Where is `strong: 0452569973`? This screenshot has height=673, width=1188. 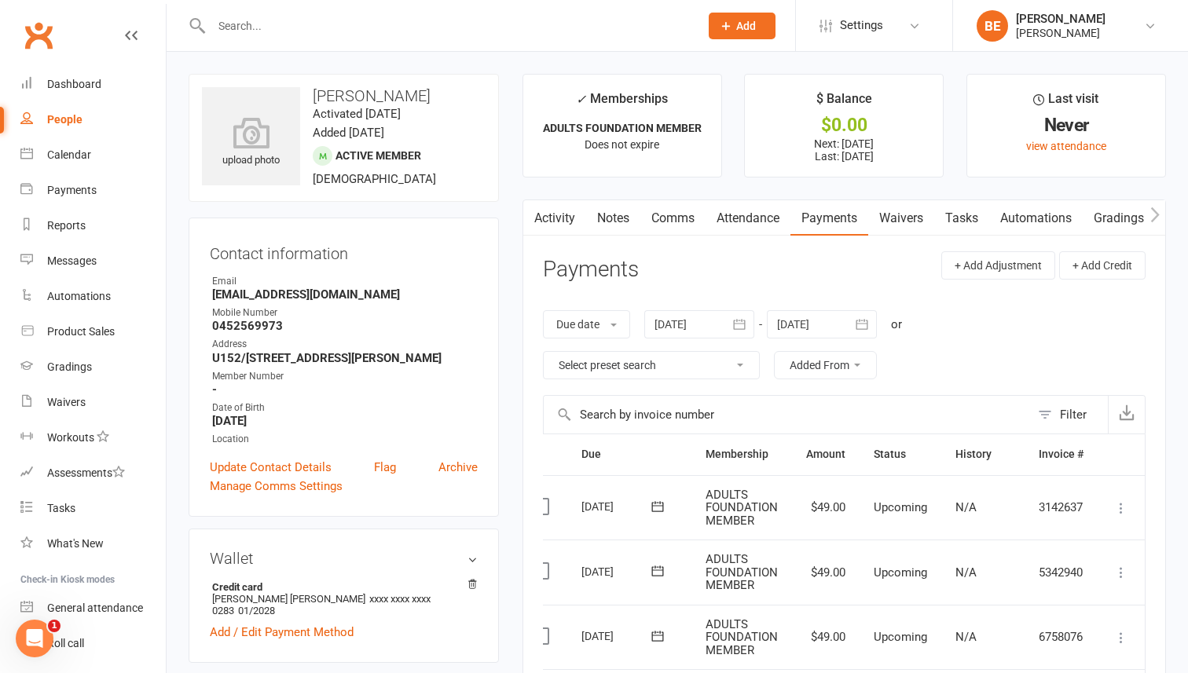
strong: 0452569973 is located at coordinates (345, 326).